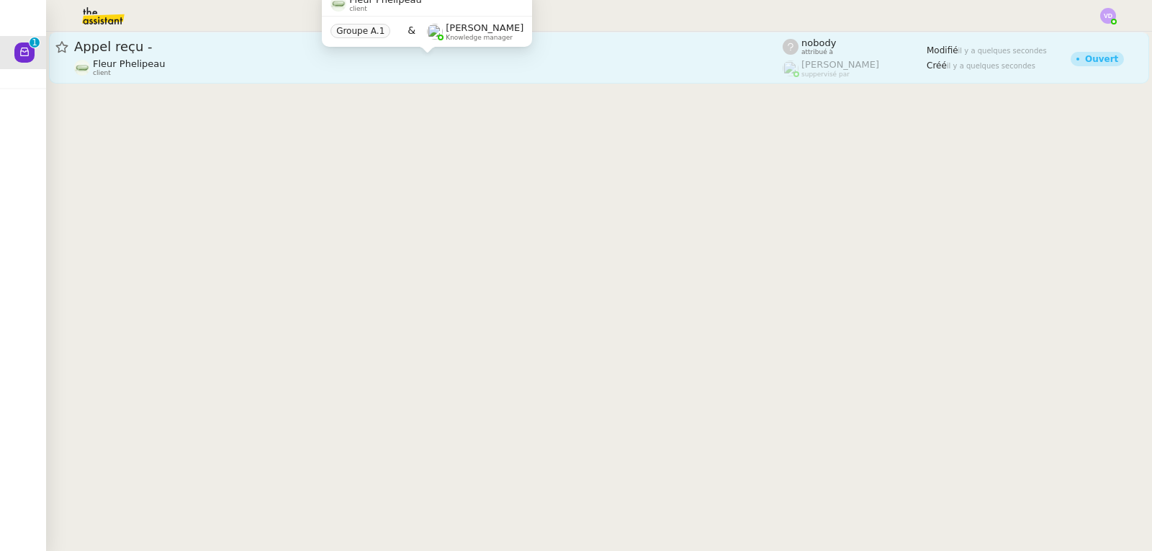 The width and height of the screenshot is (1152, 551). I want to click on app-user-detailed-label: client, so click(428, 68).